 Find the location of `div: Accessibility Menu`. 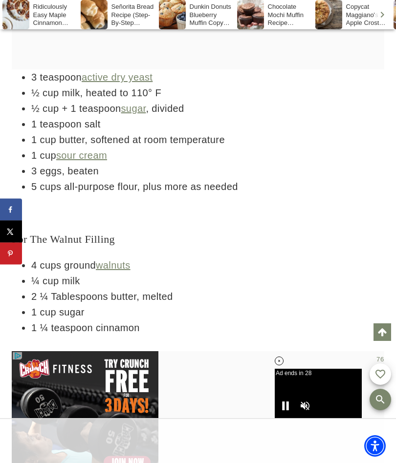

div: Accessibility Menu is located at coordinates (375, 446).